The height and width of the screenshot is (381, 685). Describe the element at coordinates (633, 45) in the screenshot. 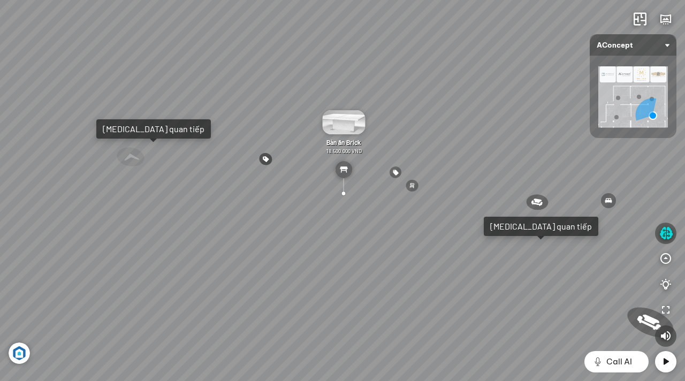

I see `span: AConcept` at that location.